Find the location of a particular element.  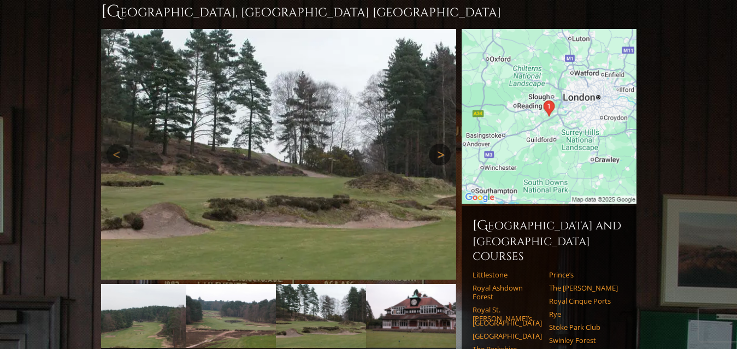

a: Royal Cinque Ports is located at coordinates (584, 301).